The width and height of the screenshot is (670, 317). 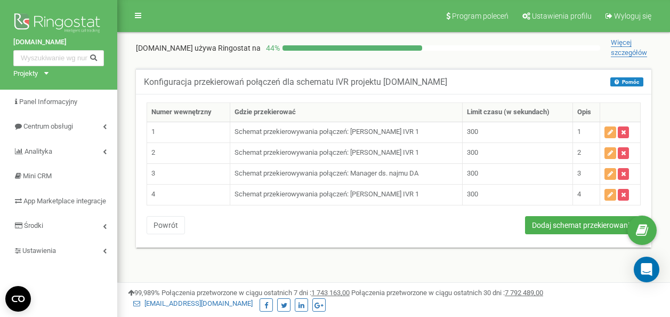 I want to click on th: Gdzie przekierować, so click(x=346, y=112).